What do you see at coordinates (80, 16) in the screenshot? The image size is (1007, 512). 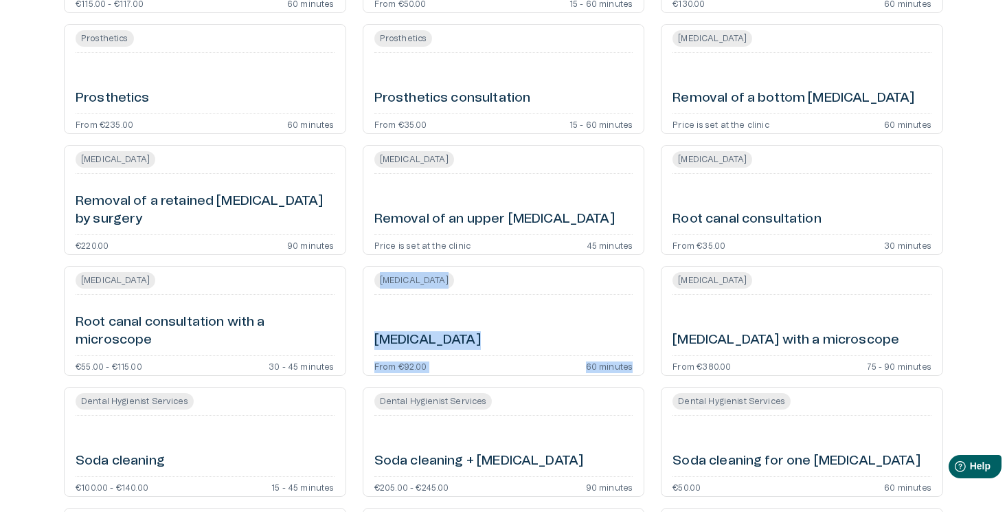 I see `span: Help` at bounding box center [80, 16].